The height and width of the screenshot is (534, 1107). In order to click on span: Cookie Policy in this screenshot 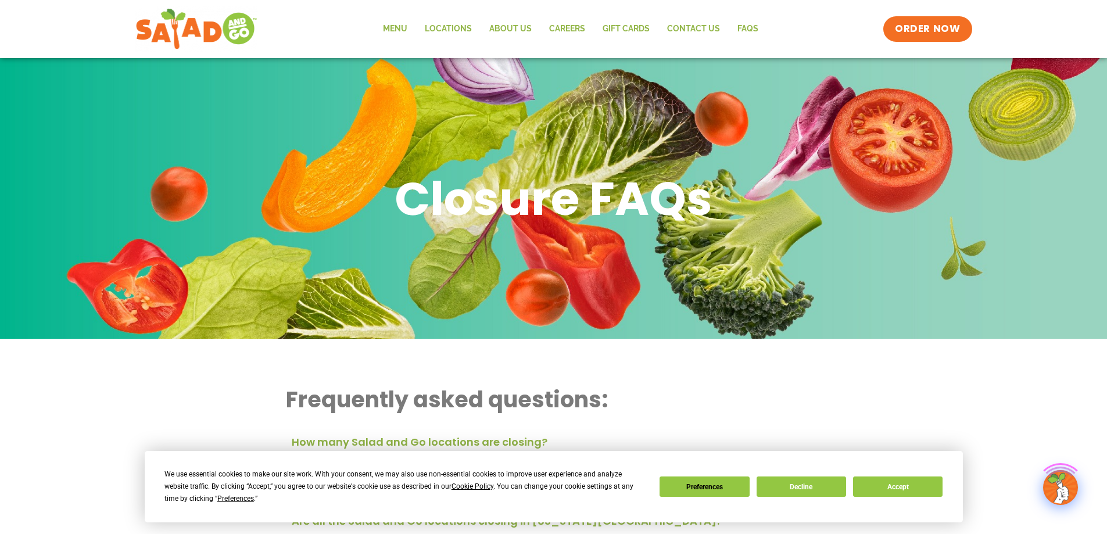, I will do `click(472, 486)`.